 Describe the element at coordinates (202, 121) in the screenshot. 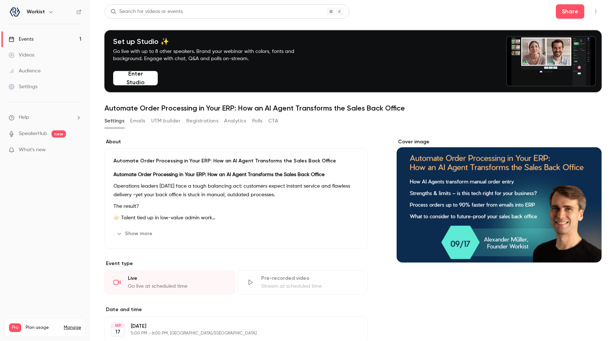

I see `button: Registrations` at that location.